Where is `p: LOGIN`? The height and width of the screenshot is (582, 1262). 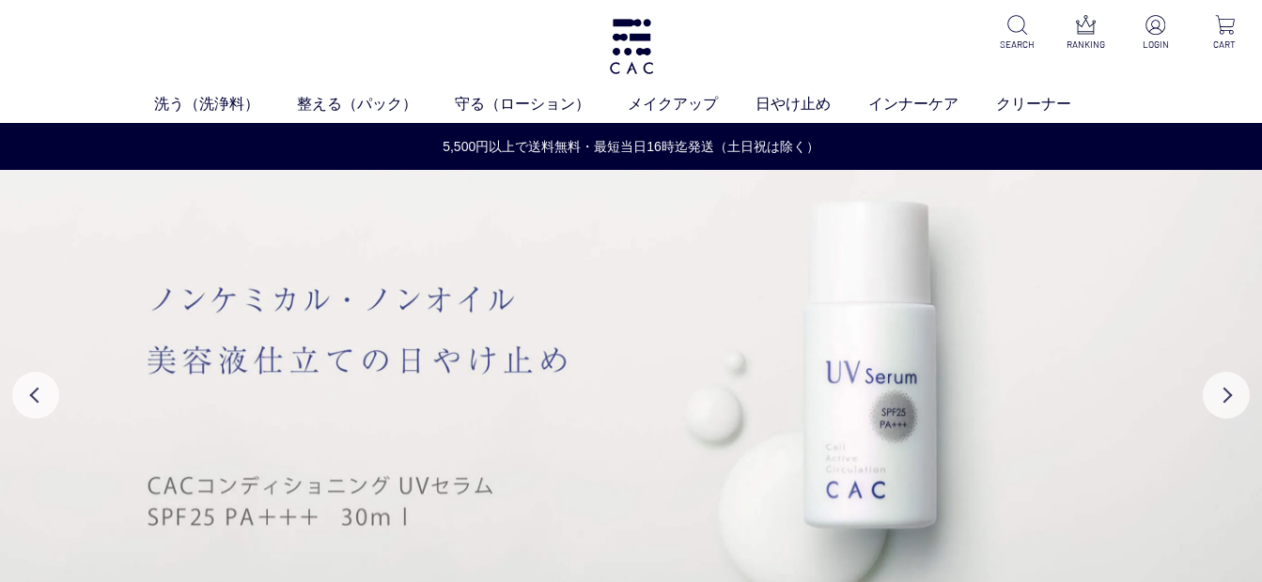 p: LOGIN is located at coordinates (1155, 44).